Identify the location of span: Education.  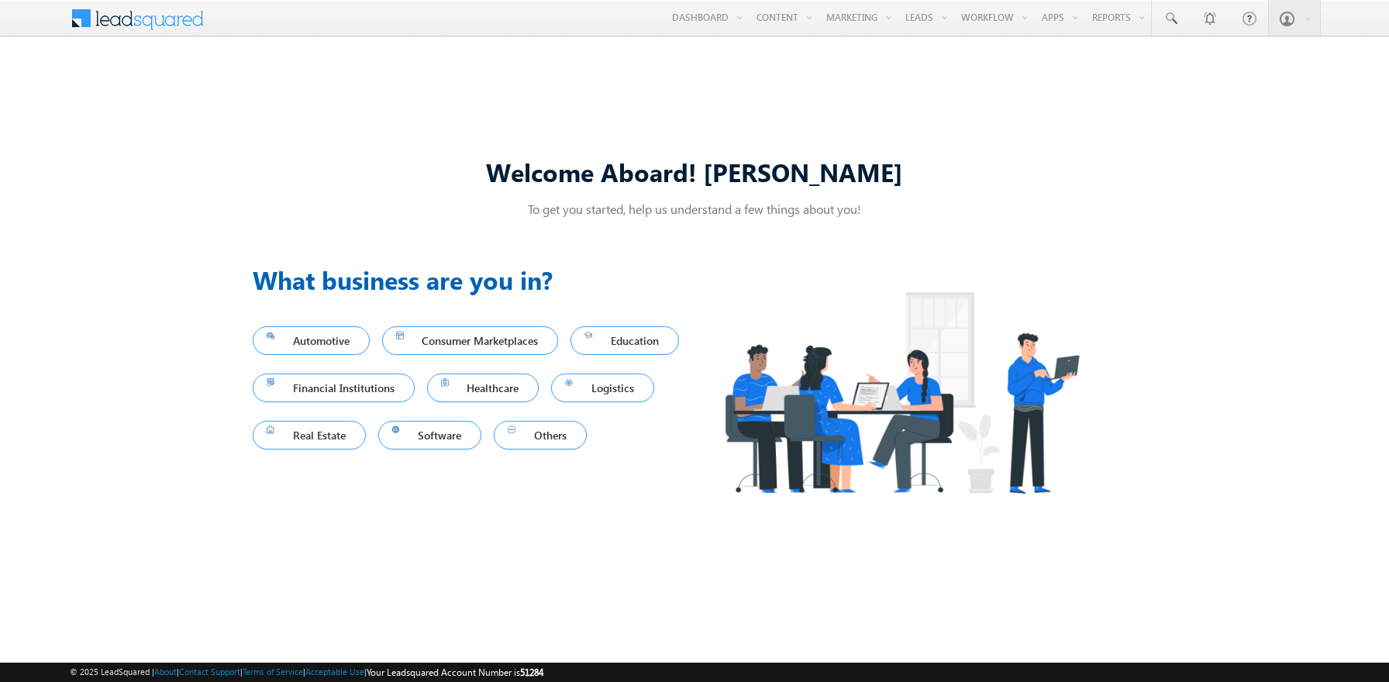
(625, 340).